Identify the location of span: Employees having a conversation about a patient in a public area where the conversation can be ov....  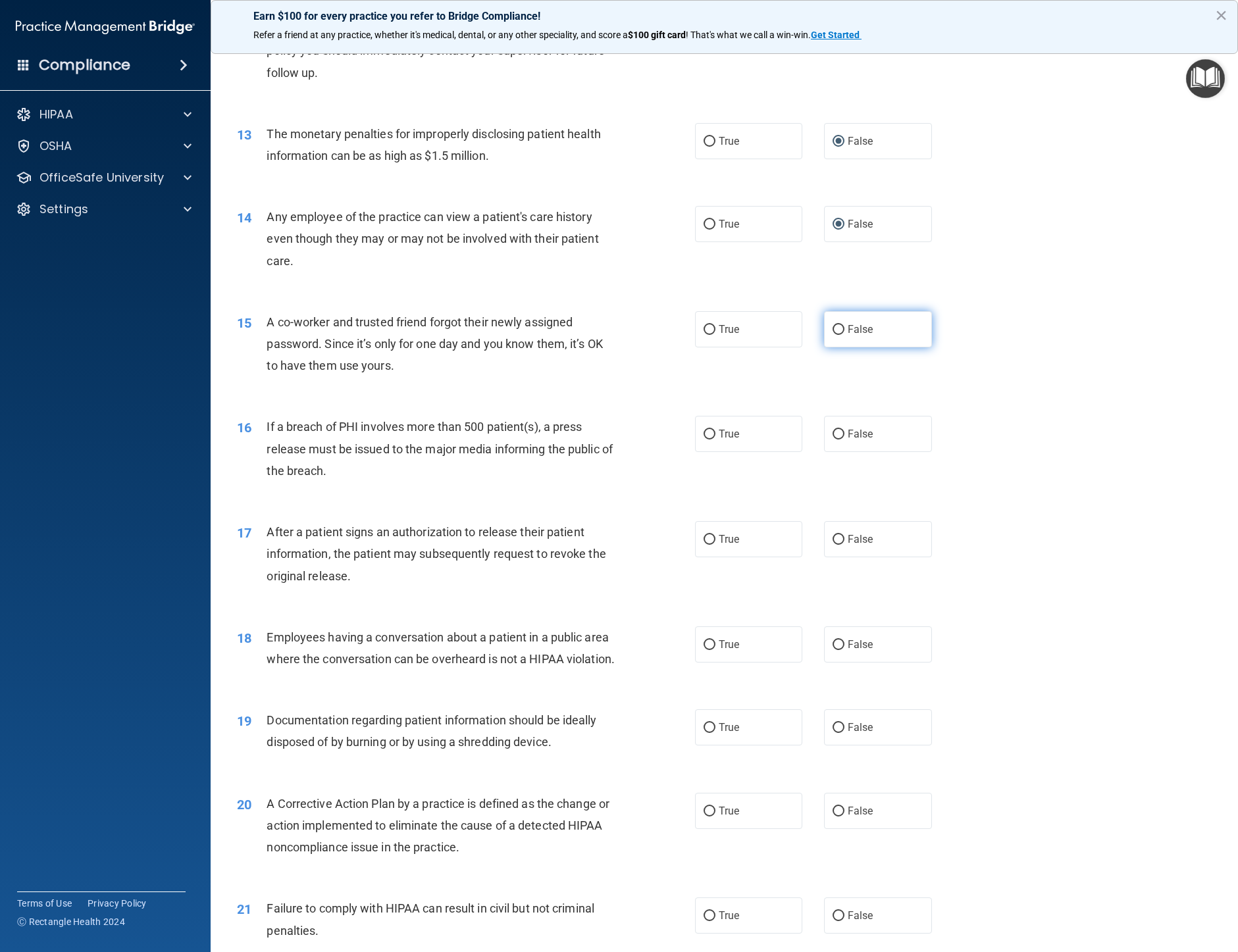
(440, 648).